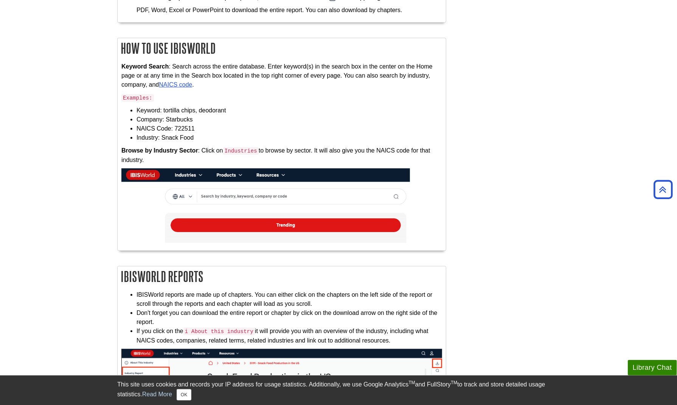  Describe the element at coordinates (289, 111) in the screenshot. I see `li: Keyword: tortilla chips, deodorant` at that location.